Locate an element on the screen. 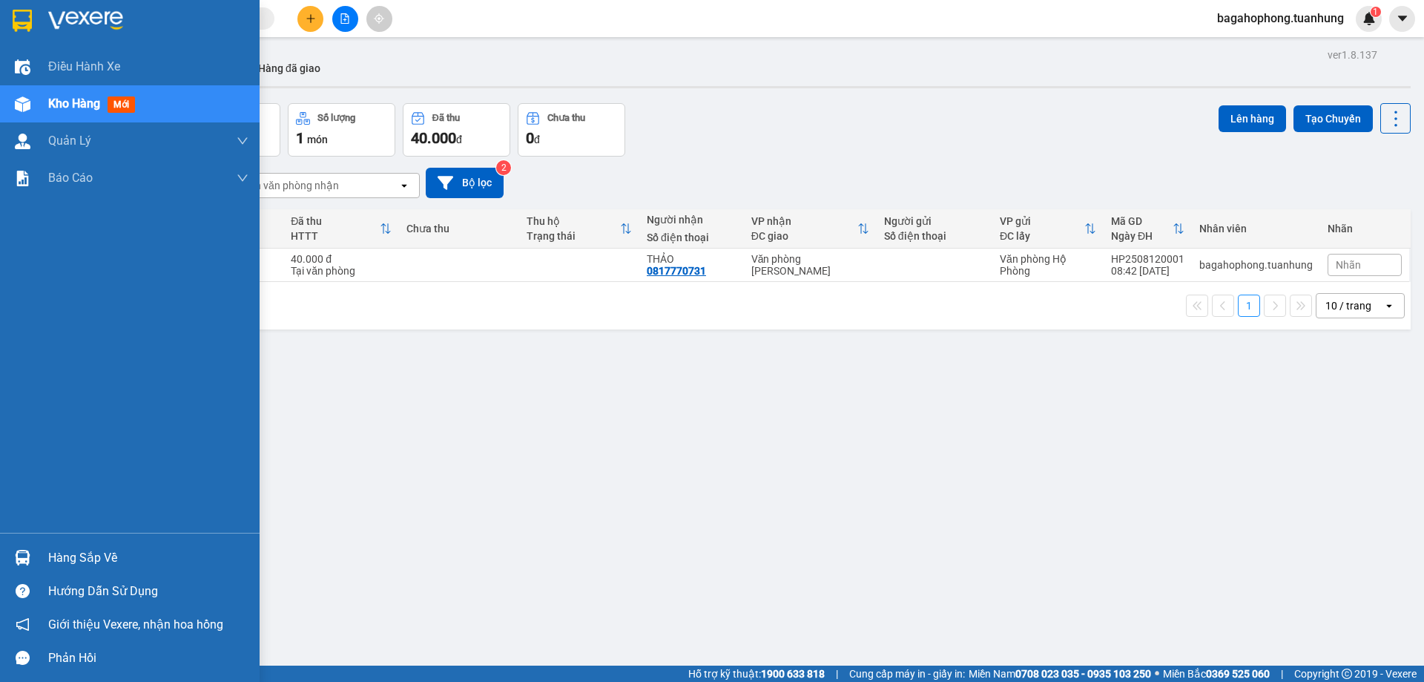 The height and width of the screenshot is (682, 1424). button: Đã thu40.000đ is located at coordinates (456, 130).